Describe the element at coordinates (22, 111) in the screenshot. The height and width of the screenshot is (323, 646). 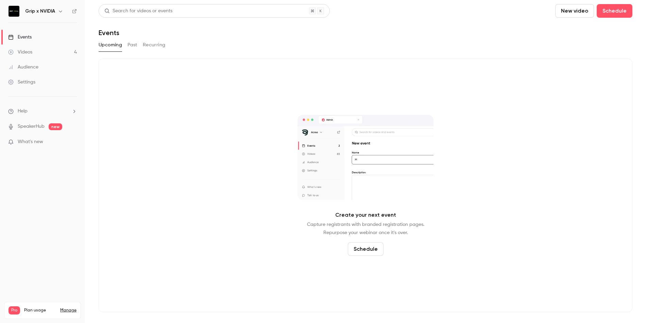
I see `span: Help` at that location.